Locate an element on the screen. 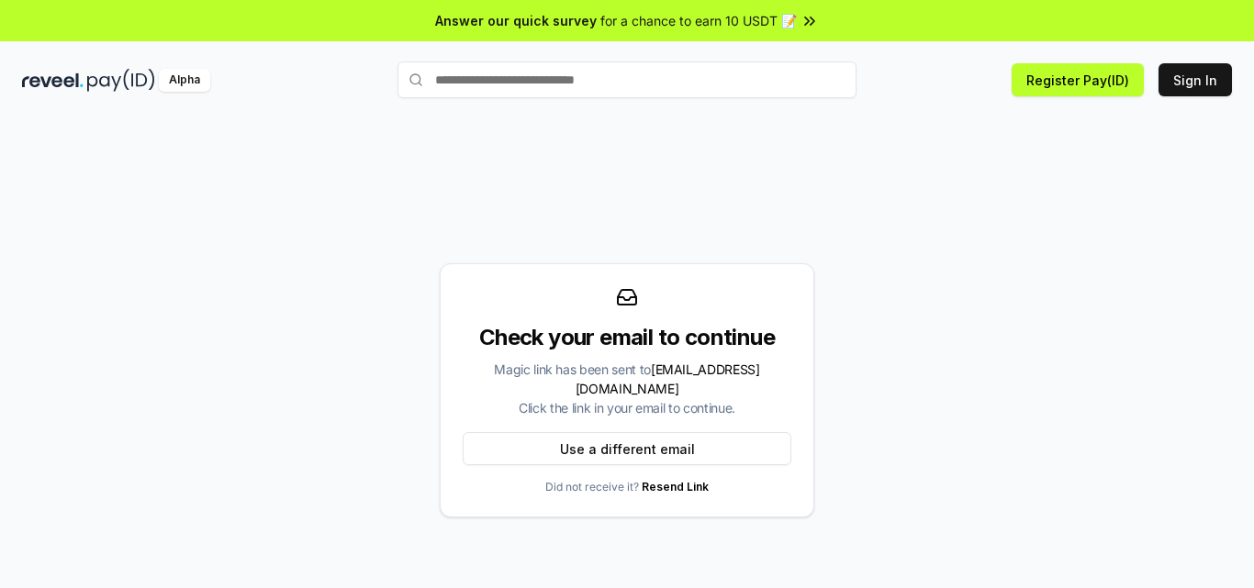 Image resolution: width=1254 pixels, height=588 pixels. button: Register Pay(ID) is located at coordinates (1078, 80).